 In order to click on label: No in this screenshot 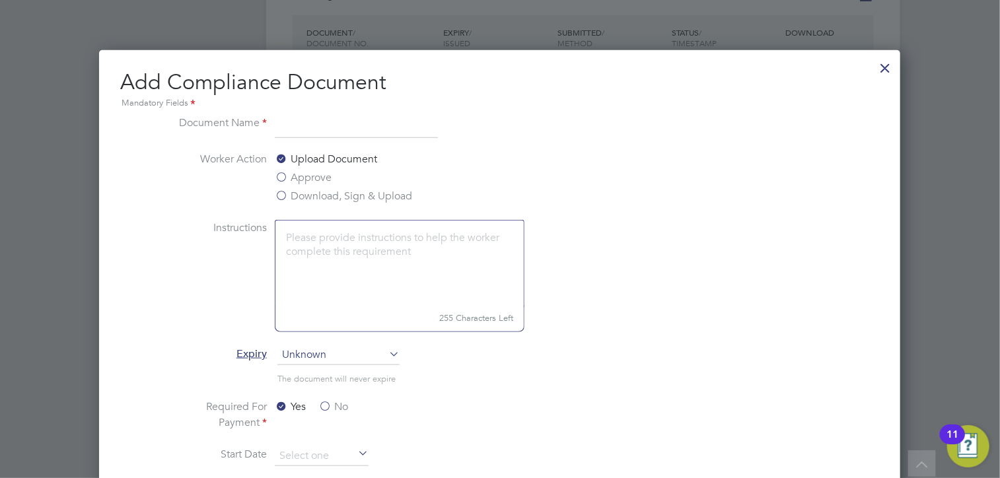, I will do `click(333, 407)`.